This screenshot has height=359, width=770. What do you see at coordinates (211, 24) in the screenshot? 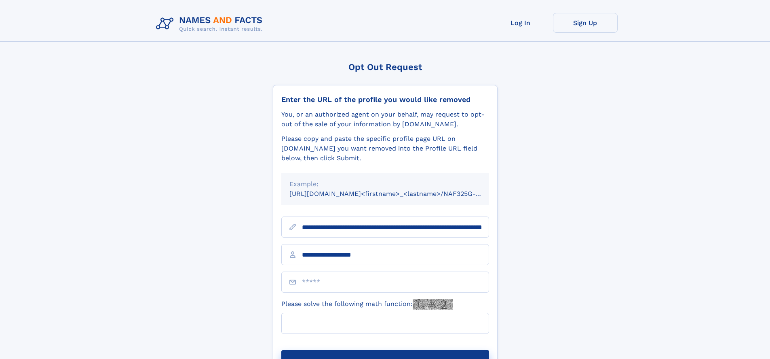
I see `img: Logo Names and Facts` at bounding box center [211, 24].